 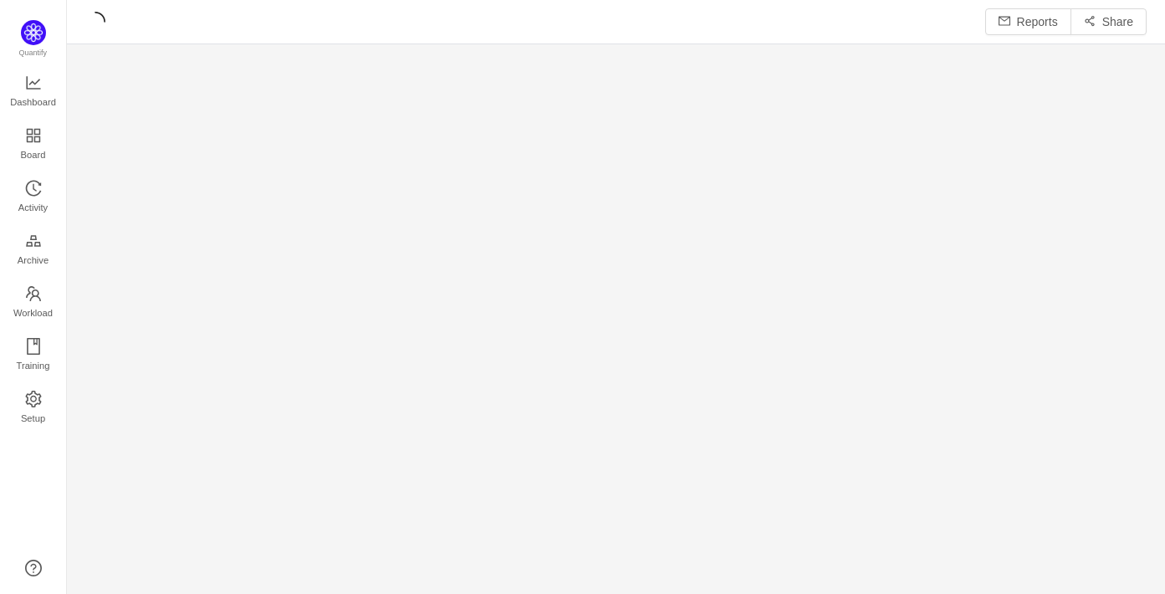 I want to click on span: Activity, so click(x=33, y=207).